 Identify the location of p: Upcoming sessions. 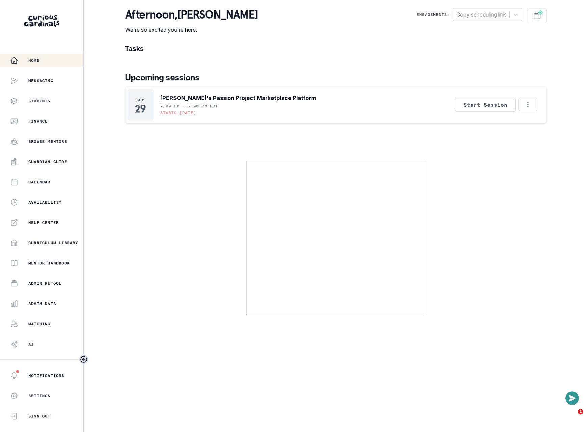
(336, 78).